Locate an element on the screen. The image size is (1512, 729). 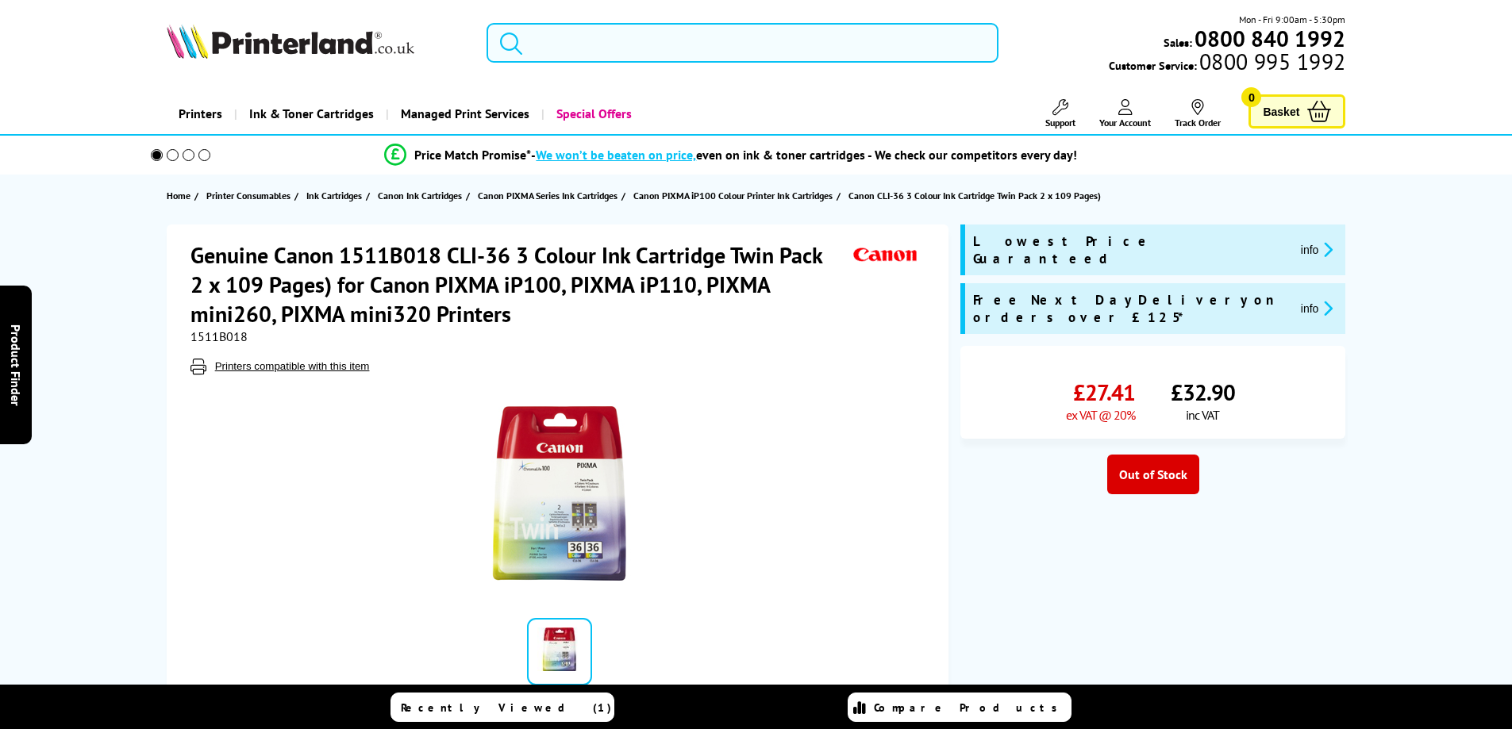
span: inc VAT is located at coordinates (1202, 415).